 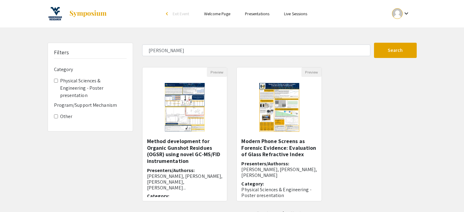 What do you see at coordinates (406, 13) in the screenshot?
I see `mat-icon: Expand account dropdown` at bounding box center [406, 13].